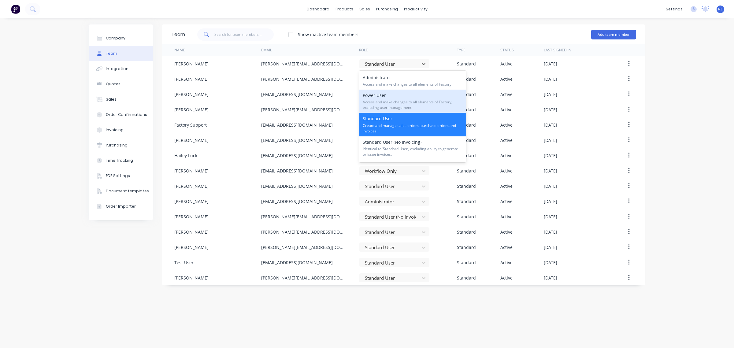 The height and width of the screenshot is (348, 734). What do you see at coordinates (16, 9) in the screenshot?
I see `img: Factory` at bounding box center [16, 9].